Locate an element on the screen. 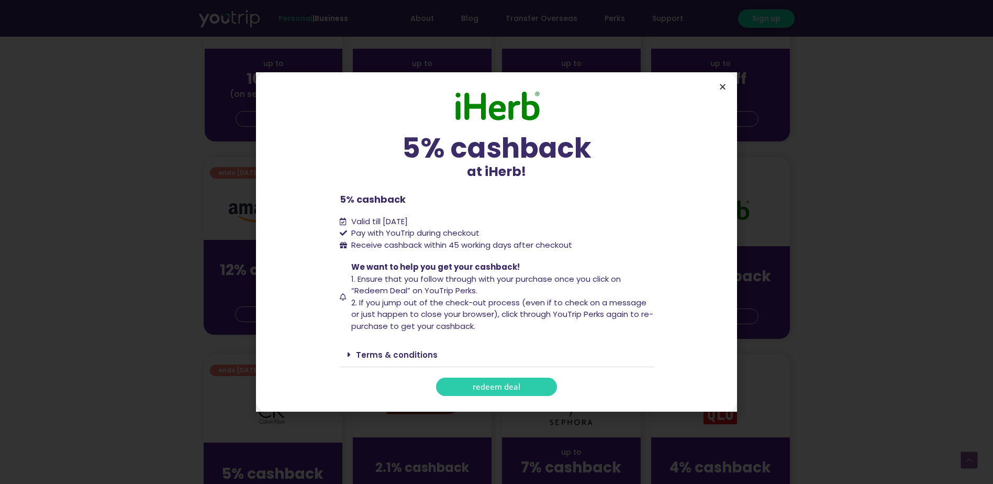 This screenshot has width=993, height=484. span: Receive cashback within 45 working days after checkout is located at coordinates (460, 245).